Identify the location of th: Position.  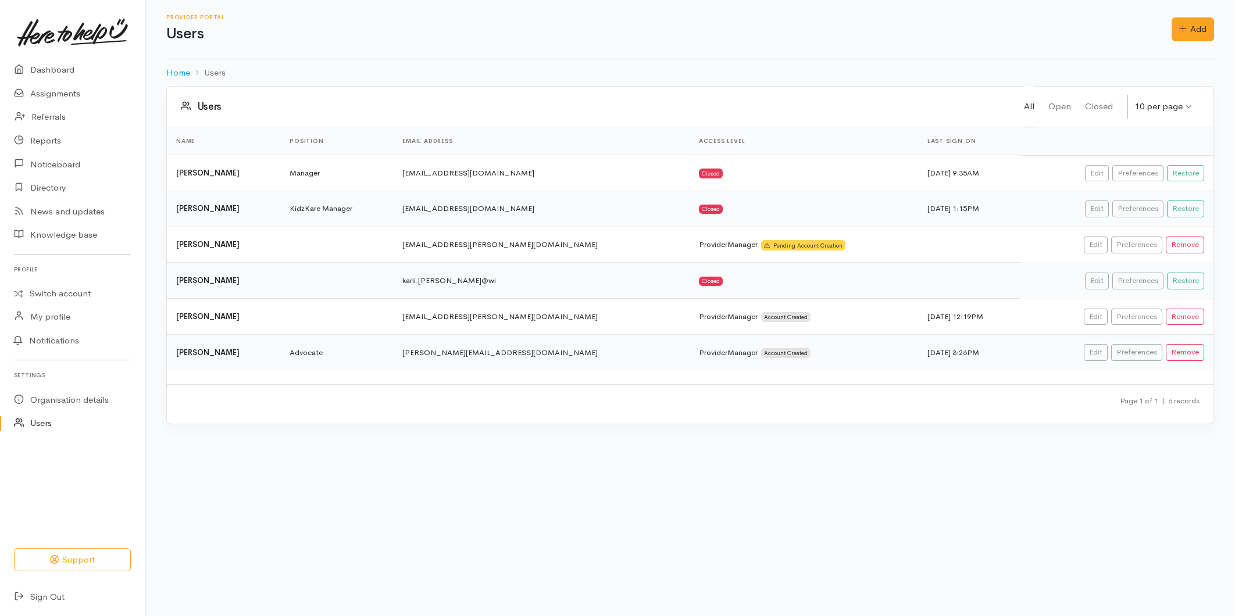
(337, 141).